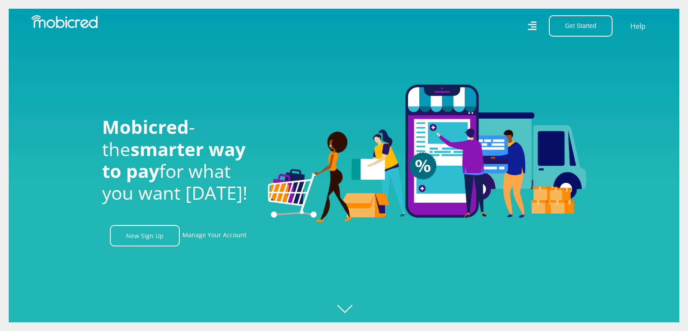 The image size is (688, 331). Describe the element at coordinates (65, 22) in the screenshot. I see `img: Mobicred` at that location.